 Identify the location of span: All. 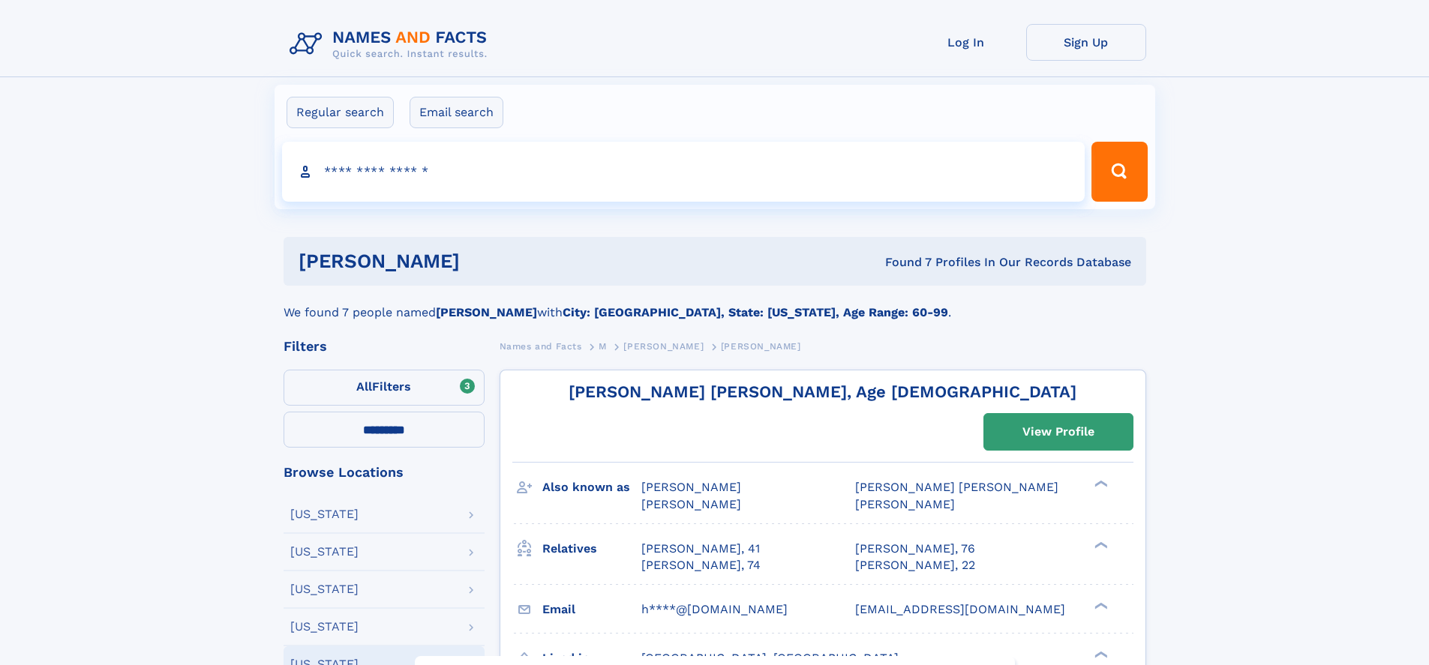
(364, 386).